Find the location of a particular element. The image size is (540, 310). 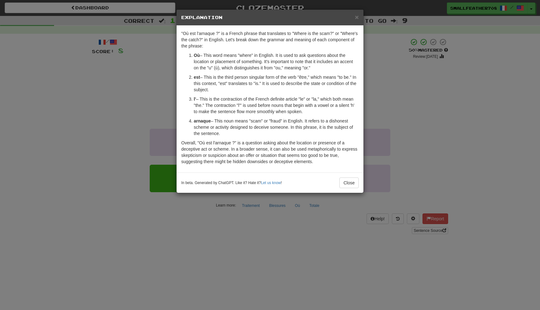

a: Let us know is located at coordinates (271, 183).